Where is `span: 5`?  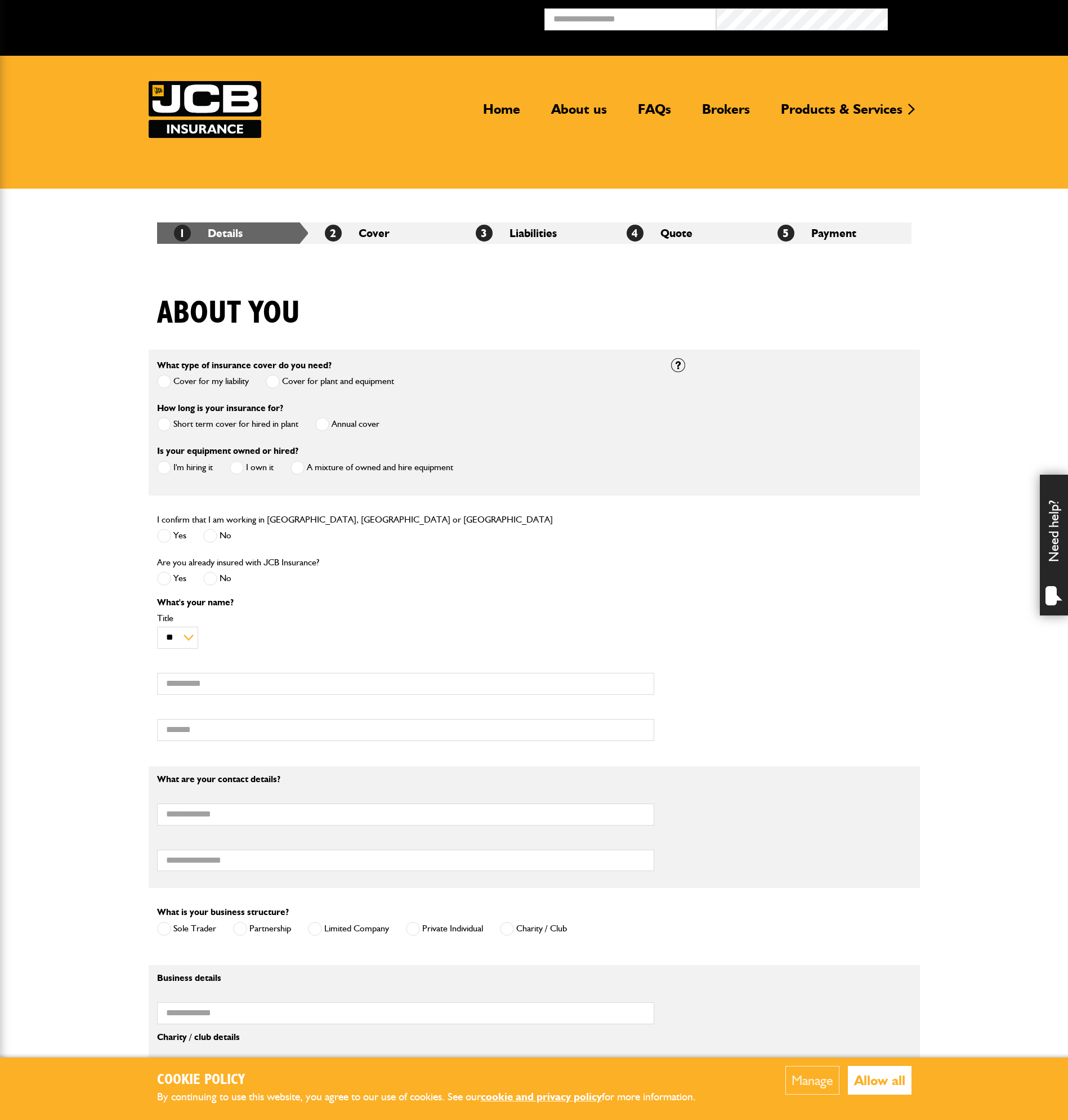 span: 5 is located at coordinates (785, 233).